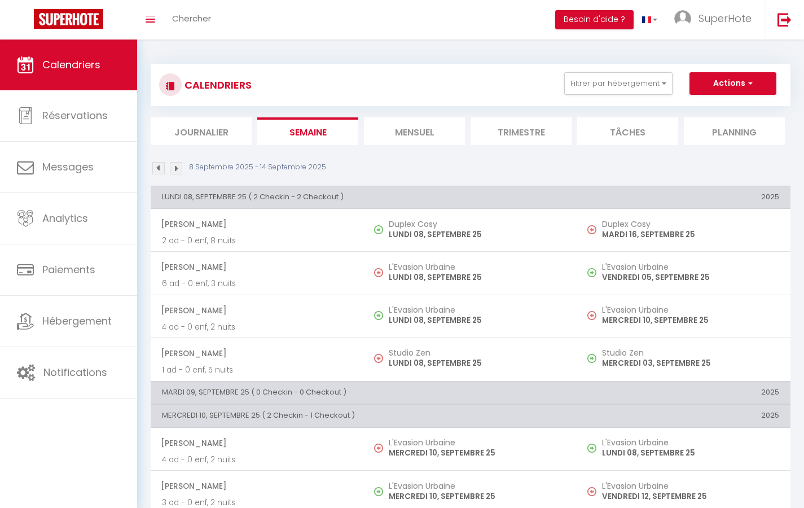 Image resolution: width=804 pixels, height=508 pixels. What do you see at coordinates (257, 369) in the screenshot?
I see `p: 1 ad - 0 enf, 5 nuits` at bounding box center [257, 369].